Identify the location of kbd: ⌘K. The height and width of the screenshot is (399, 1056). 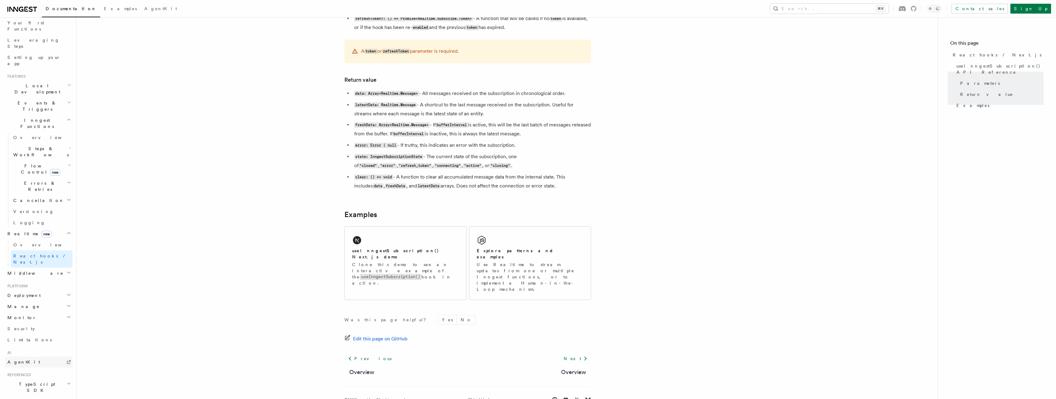
(880, 9).